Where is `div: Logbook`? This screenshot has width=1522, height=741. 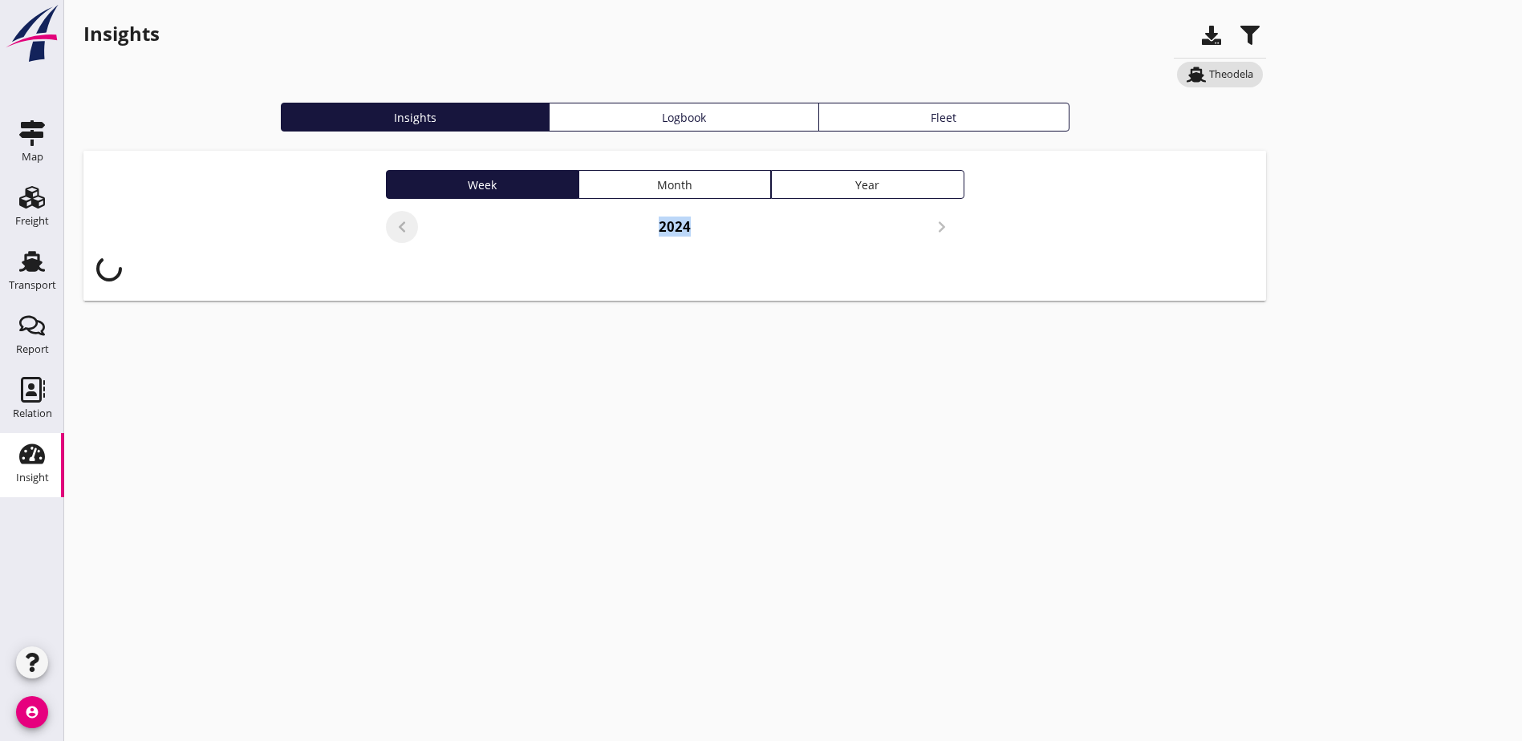
div: Logbook is located at coordinates (684, 117).